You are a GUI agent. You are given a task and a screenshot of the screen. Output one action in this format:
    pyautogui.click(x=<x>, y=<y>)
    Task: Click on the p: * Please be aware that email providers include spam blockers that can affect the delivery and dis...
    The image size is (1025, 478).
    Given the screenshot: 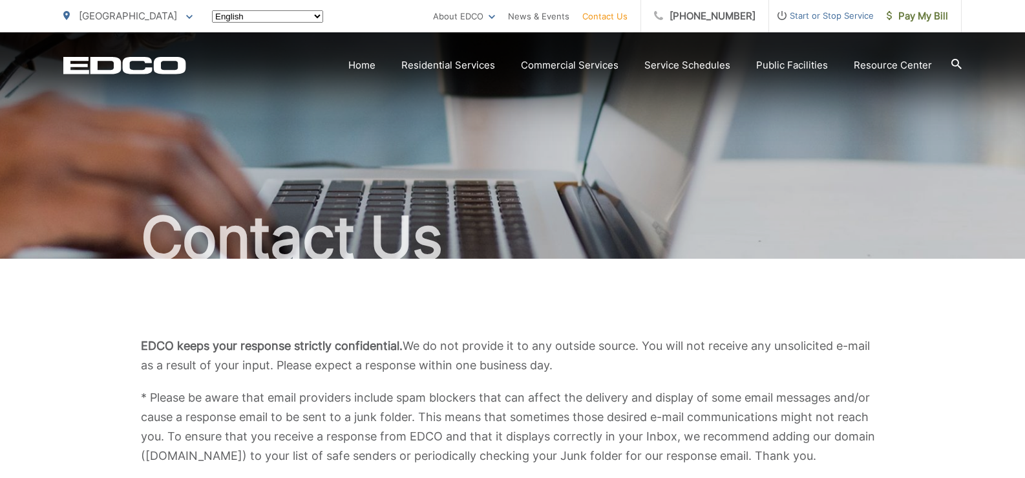 What is the action you would take?
    pyautogui.click(x=513, y=427)
    